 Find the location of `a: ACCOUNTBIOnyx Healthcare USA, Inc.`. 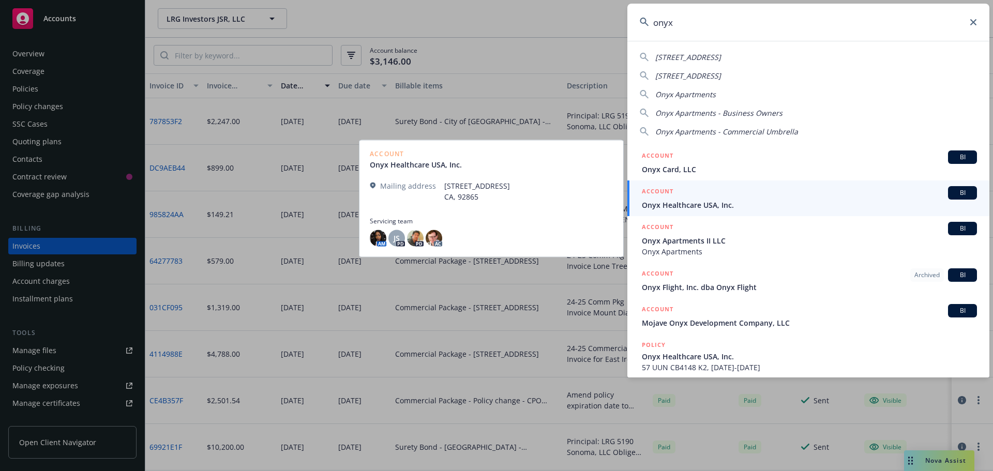

a: ACCOUNTBIOnyx Healthcare USA, Inc. is located at coordinates (808, 198).